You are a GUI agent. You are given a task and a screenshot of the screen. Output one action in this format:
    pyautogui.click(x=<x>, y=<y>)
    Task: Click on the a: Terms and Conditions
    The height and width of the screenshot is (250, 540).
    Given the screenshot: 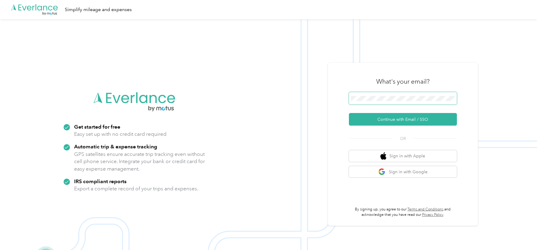 What is the action you would take?
    pyautogui.click(x=426, y=210)
    